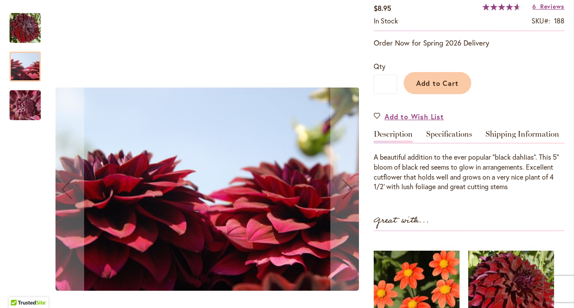  What do you see at coordinates (386, 21) in the screenshot?
I see `div: Availability` at bounding box center [386, 21].